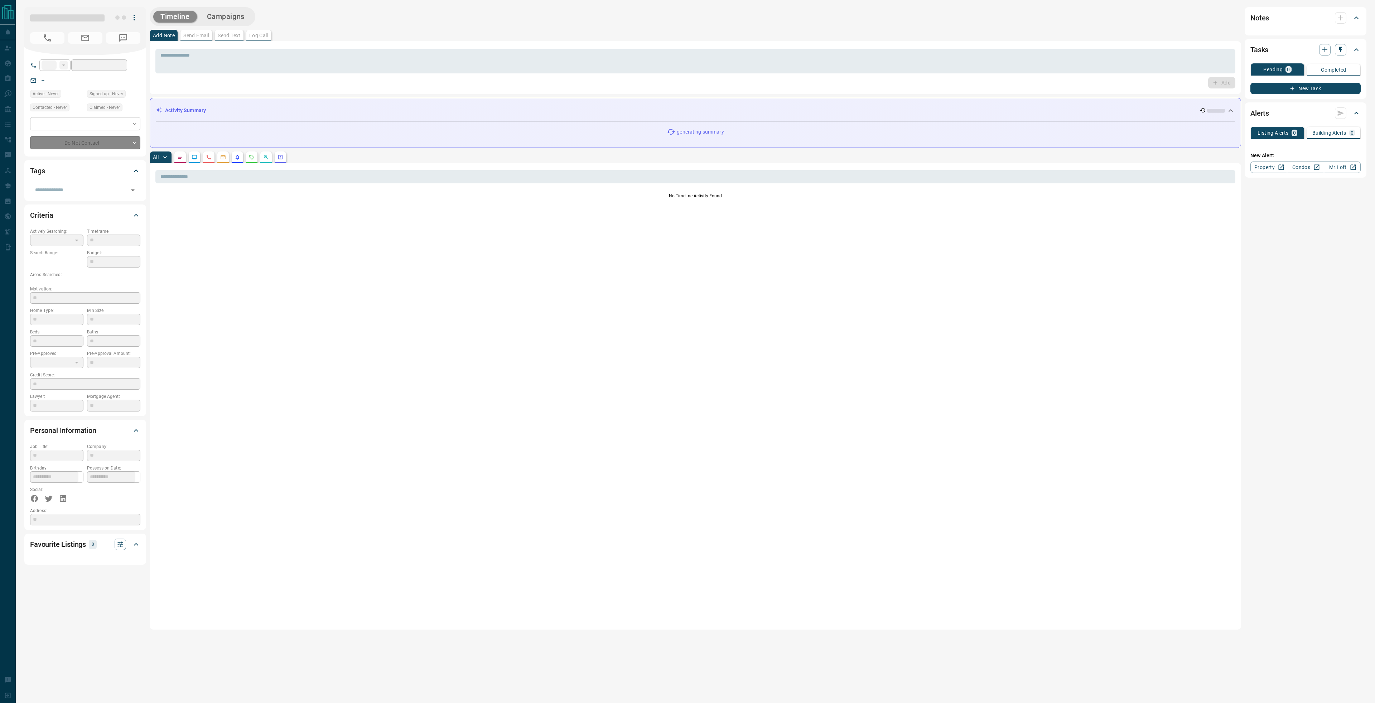 This screenshot has width=1375, height=703. What do you see at coordinates (194, 157) in the screenshot?
I see `svg: Lead Browsing Activity` at bounding box center [194, 157].